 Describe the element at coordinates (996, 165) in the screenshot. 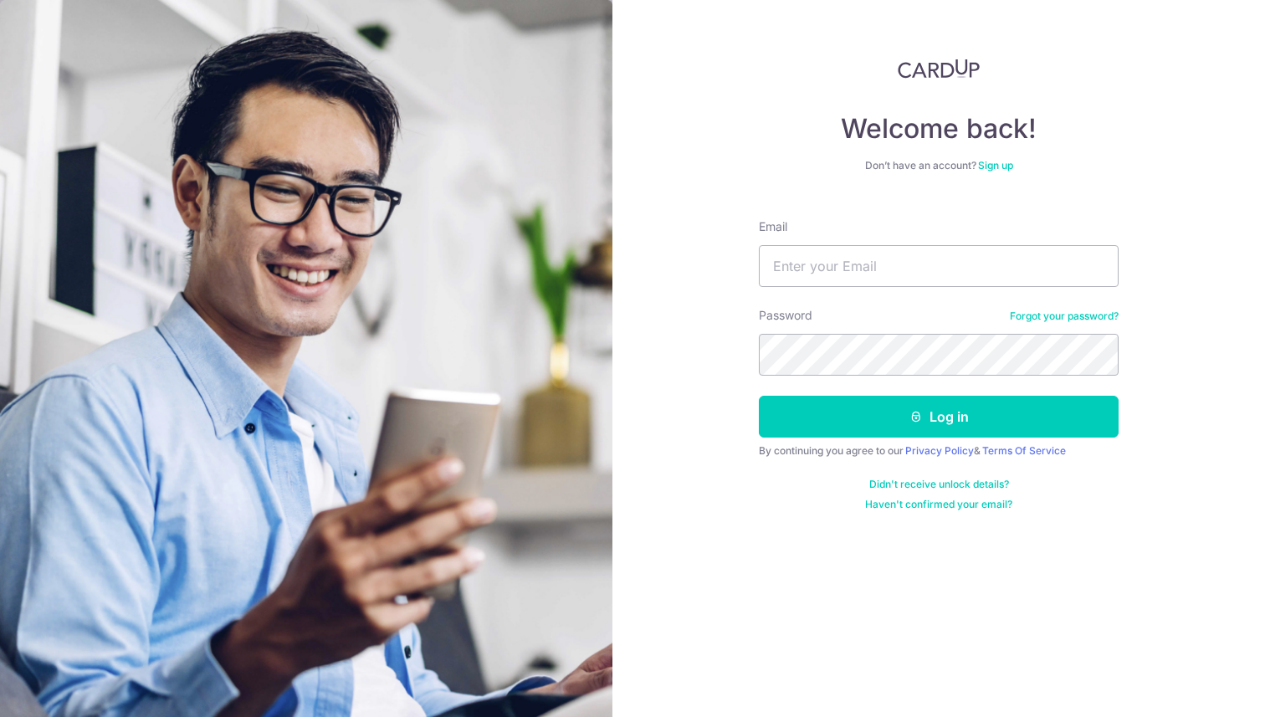

I see `a: Sign up` at that location.